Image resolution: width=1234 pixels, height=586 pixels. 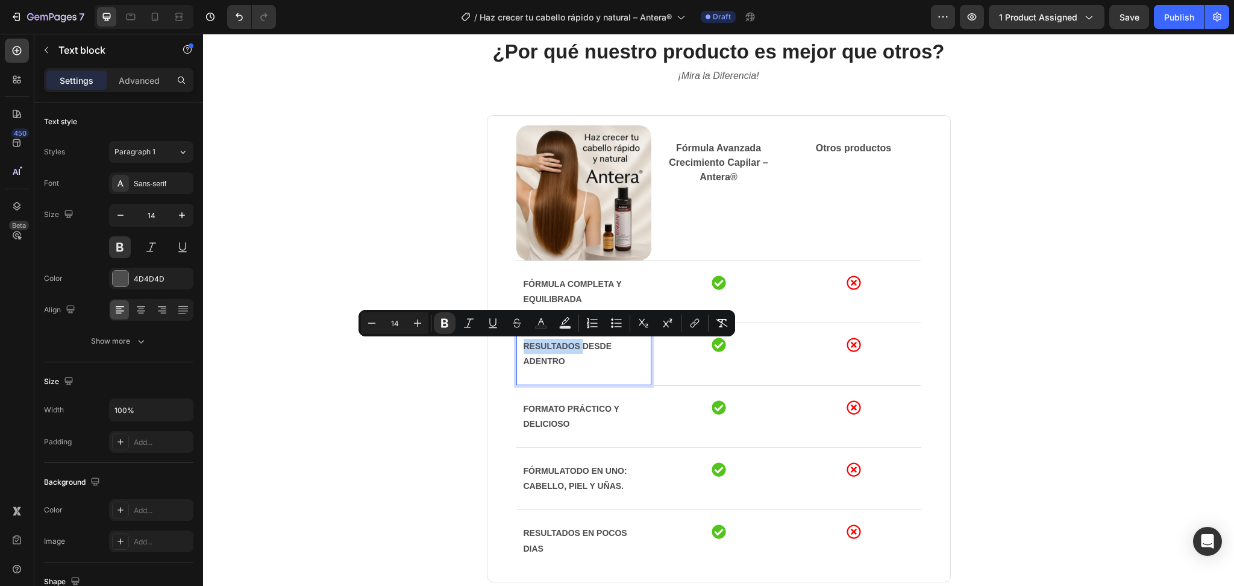 I want to click on div: Background, so click(x=73, y=482).